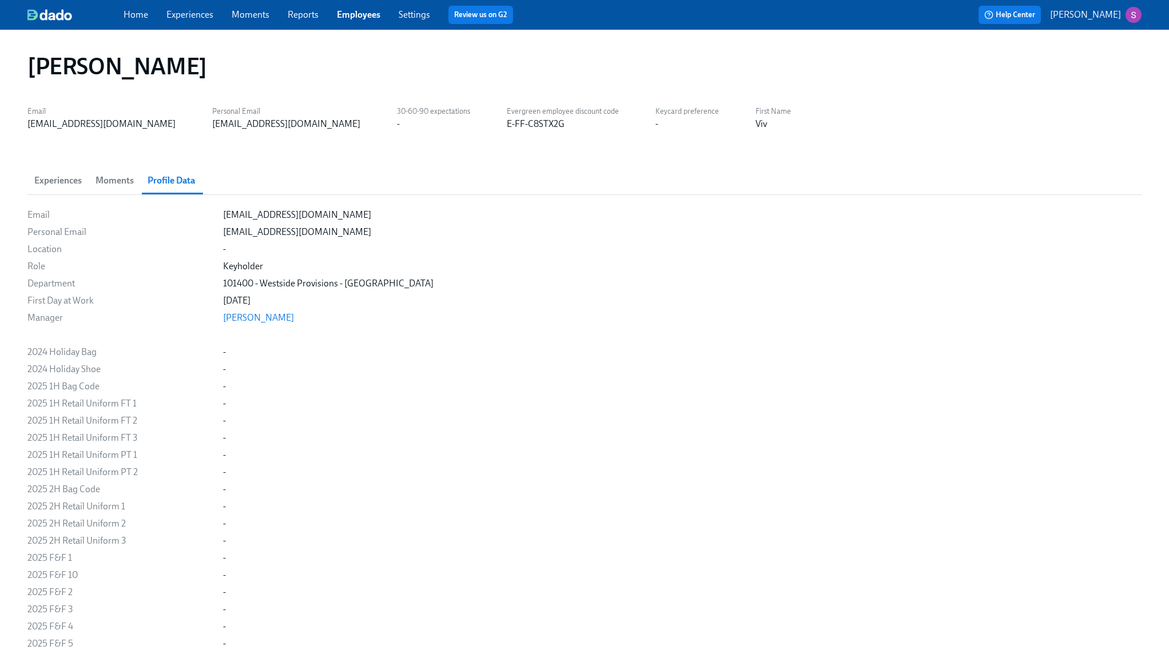 This screenshot has height=650, width=1169. What do you see at coordinates (251, 14) in the screenshot?
I see `a: Moments` at bounding box center [251, 14].